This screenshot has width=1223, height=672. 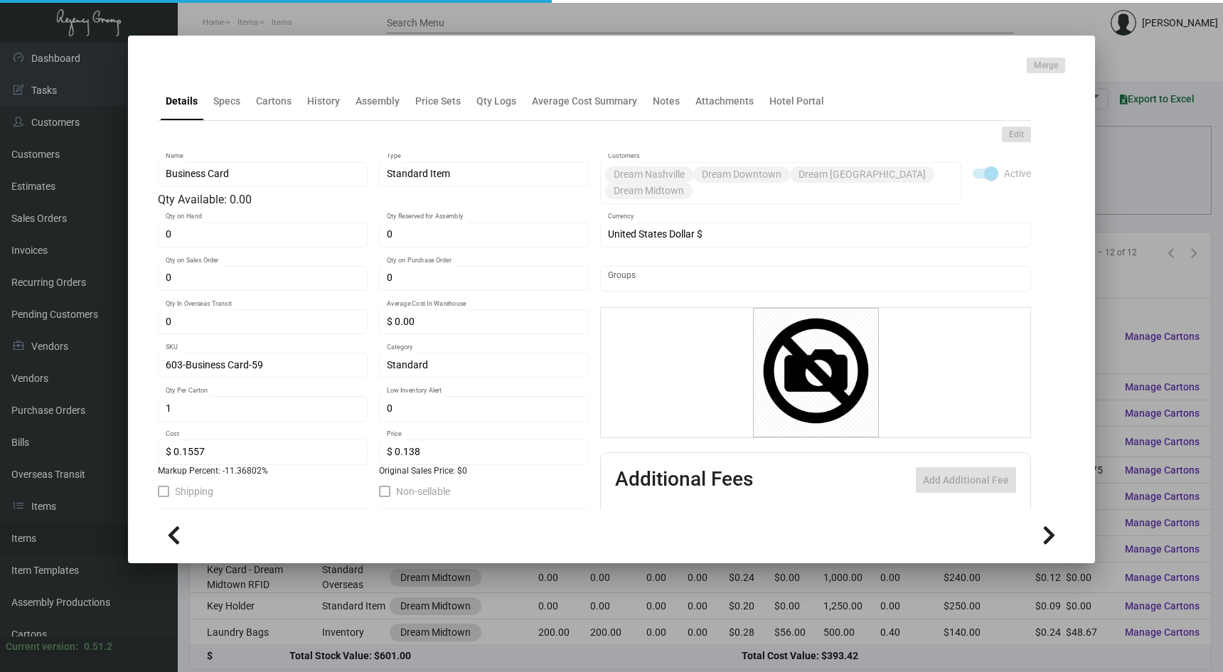 What do you see at coordinates (725, 101) in the screenshot?
I see `div: Attachments` at bounding box center [725, 101].